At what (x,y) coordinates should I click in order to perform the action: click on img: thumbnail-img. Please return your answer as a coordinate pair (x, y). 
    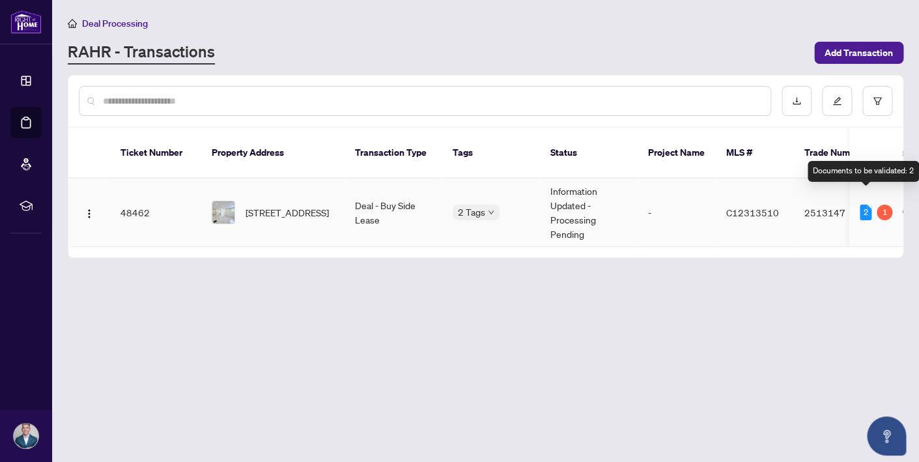
    Looking at the image, I should click on (223, 212).